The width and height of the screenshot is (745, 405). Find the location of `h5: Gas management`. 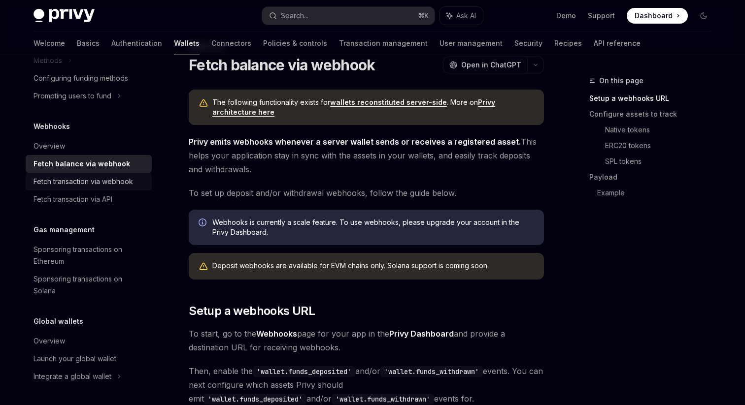

h5: Gas management is located at coordinates (64, 230).